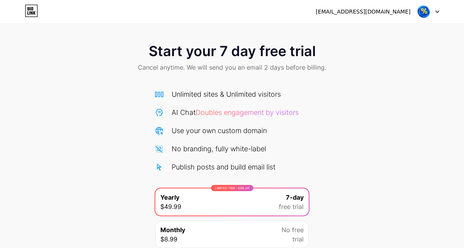  I want to click on span: Monthly, so click(173, 230).